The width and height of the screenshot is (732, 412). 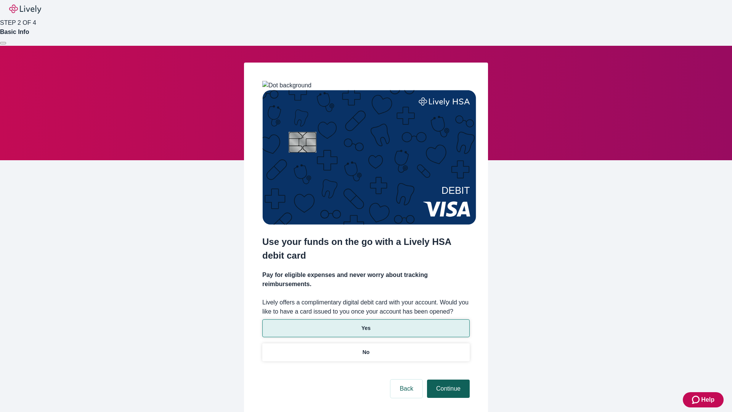 I want to click on h4: Pay for eligible expenses and never worry about tracking reimbursements., so click(x=366, y=280).